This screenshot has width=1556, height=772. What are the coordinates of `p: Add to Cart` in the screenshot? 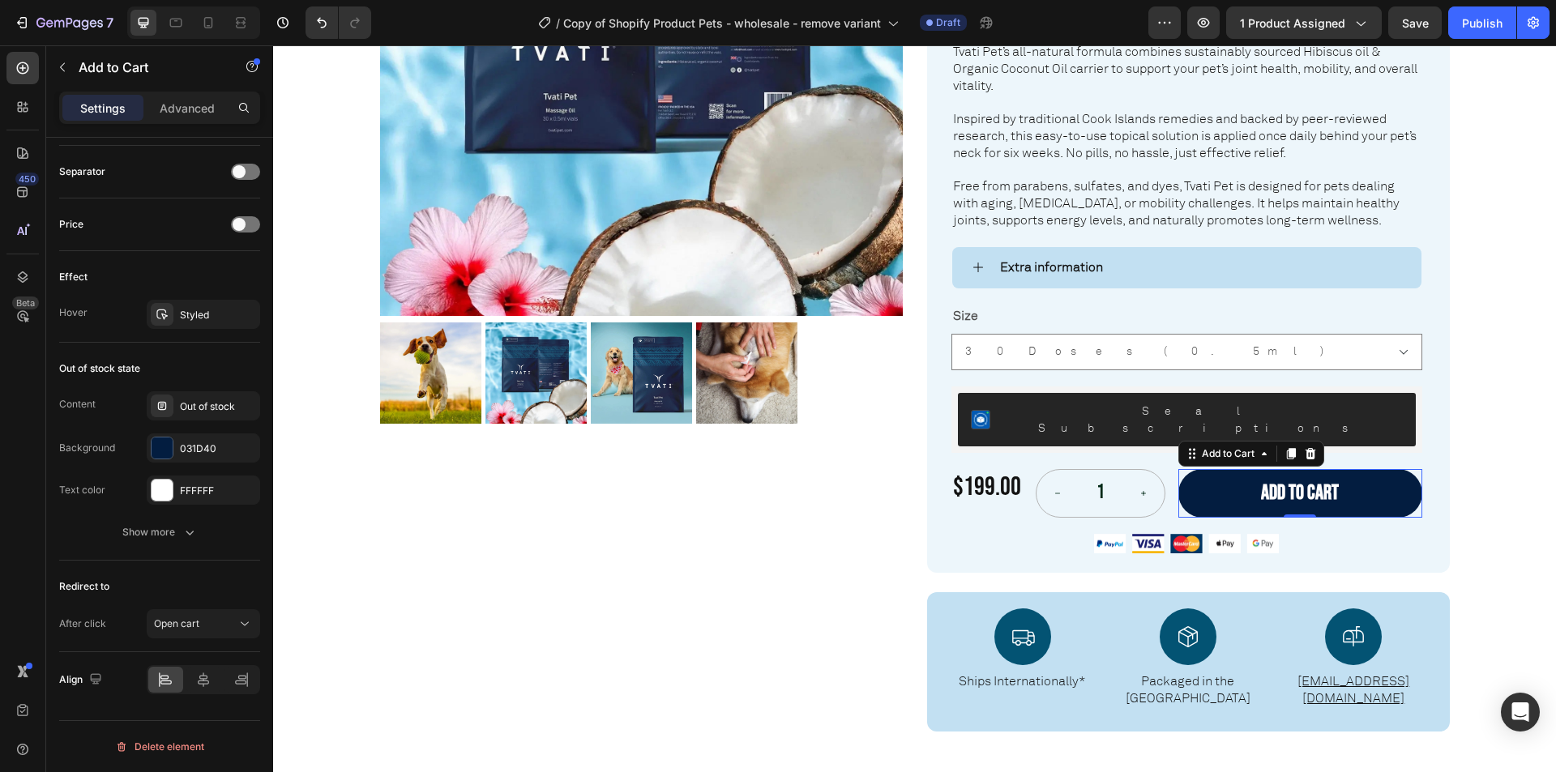 It's located at (147, 67).